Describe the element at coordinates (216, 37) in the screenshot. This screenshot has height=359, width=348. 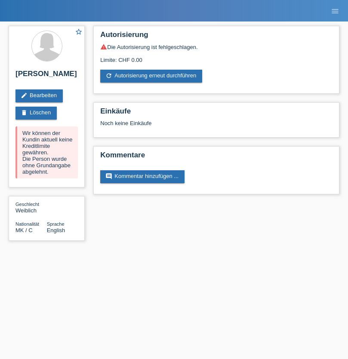
I see `h2: Autorisierung` at that location.